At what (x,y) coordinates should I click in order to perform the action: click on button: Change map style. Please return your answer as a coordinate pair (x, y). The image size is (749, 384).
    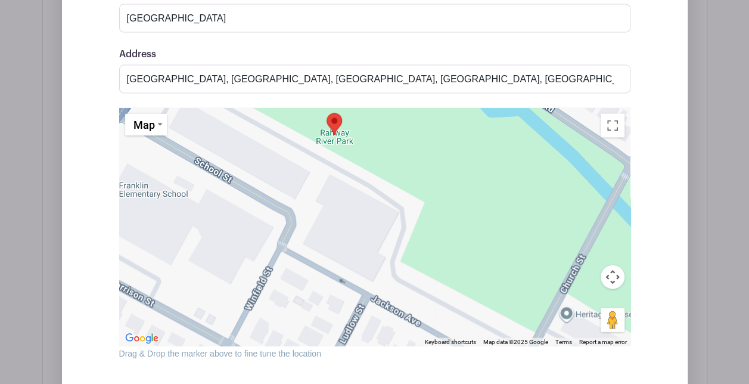
    Looking at the image, I should click on (146, 124).